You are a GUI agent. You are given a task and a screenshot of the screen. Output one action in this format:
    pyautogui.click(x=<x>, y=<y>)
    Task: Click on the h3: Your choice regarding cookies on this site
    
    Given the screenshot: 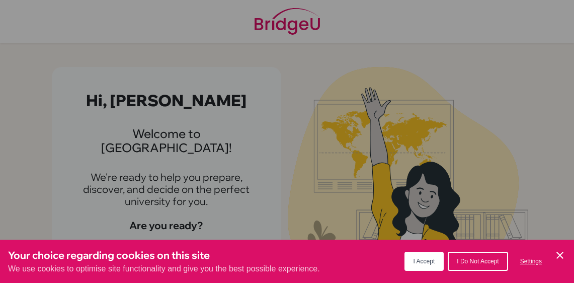 What is the action you would take?
    pyautogui.click(x=164, y=255)
    